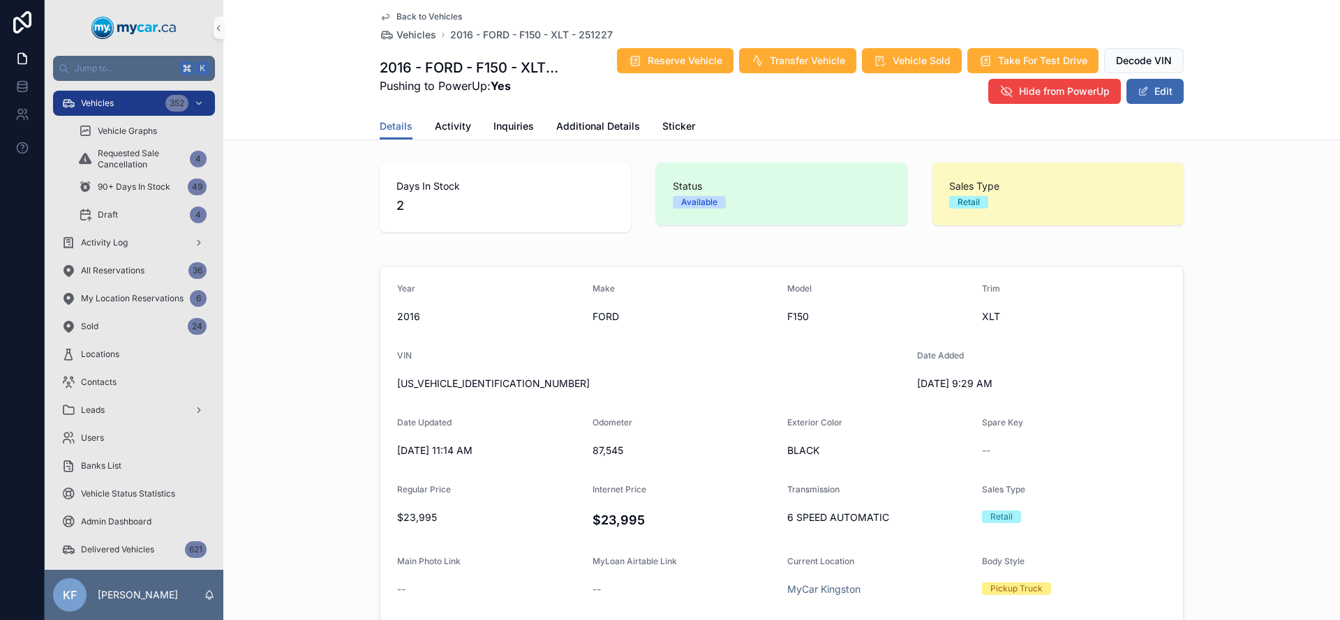 This screenshot has width=1340, height=620. Describe the element at coordinates (404, 355) in the screenshot. I see `span: VIN` at that location.